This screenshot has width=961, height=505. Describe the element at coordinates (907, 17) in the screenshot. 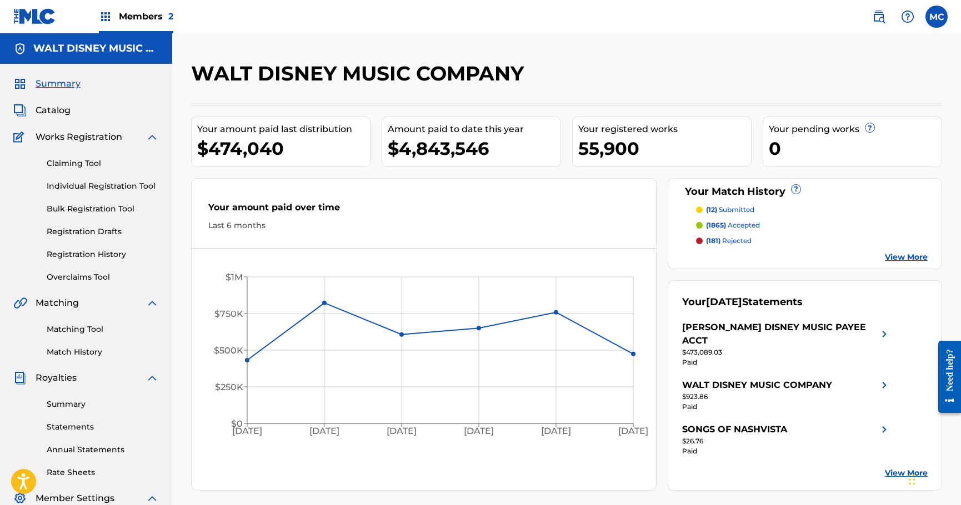

I see `div: Help` at that location.